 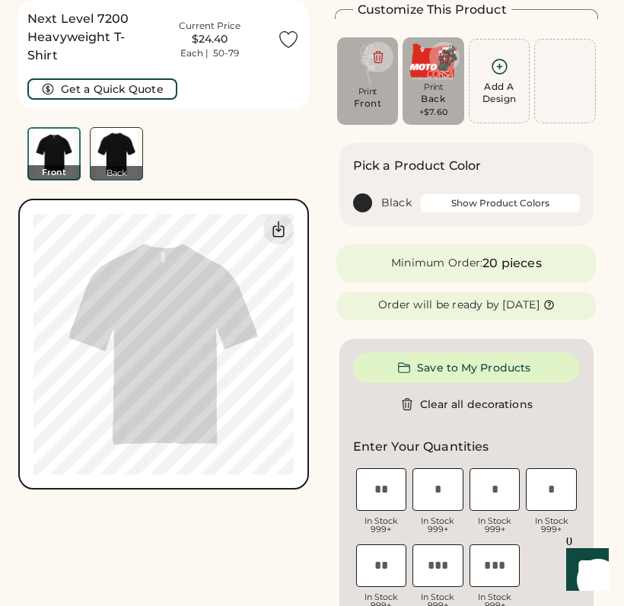 I want to click on img: MotoCorsa Oregon panigale.png, so click(x=433, y=62).